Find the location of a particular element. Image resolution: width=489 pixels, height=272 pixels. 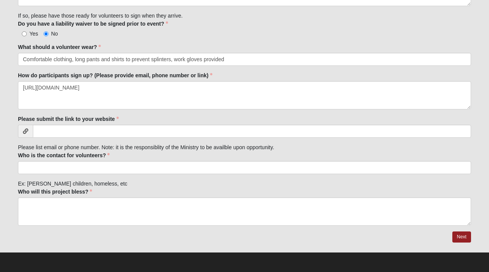

input: No is located at coordinates (46, 34).